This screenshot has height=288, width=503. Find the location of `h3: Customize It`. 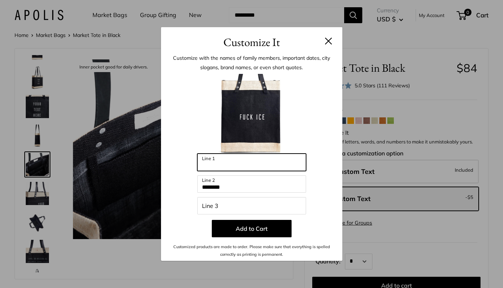

h3: Customize It is located at coordinates (252, 42).